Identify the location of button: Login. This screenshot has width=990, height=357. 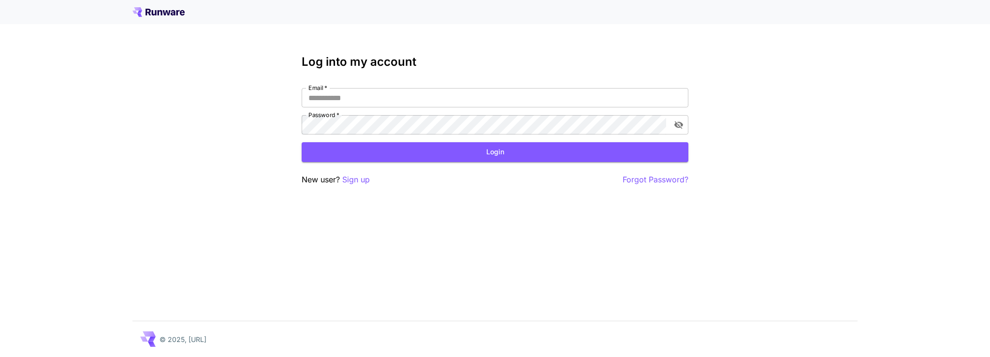
(495, 152).